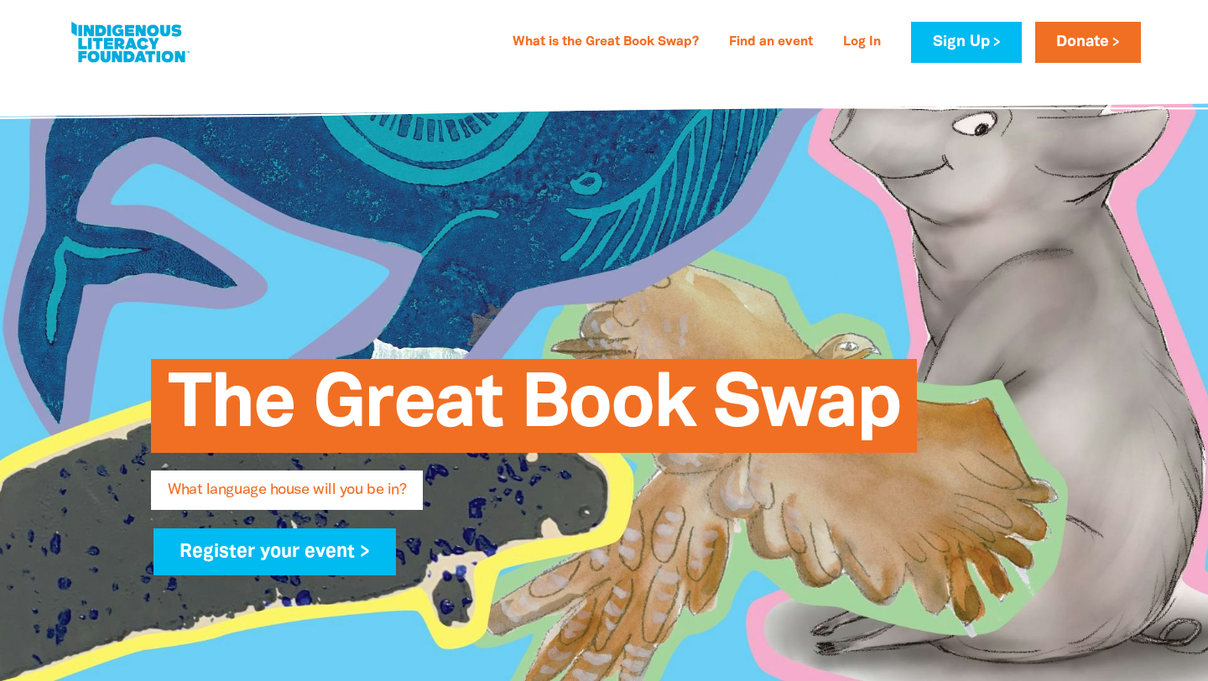 Image resolution: width=1208 pixels, height=681 pixels. What do you see at coordinates (534, 412) in the screenshot?
I see `span: The Great Book Swap` at bounding box center [534, 412].